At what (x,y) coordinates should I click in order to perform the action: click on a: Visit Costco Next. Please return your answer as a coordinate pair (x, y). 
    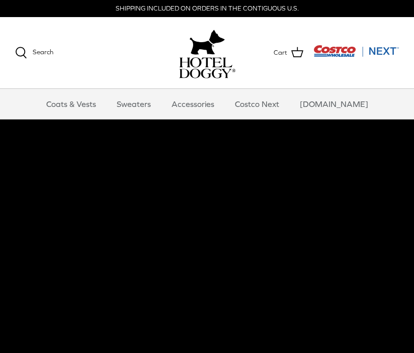
    Looking at the image, I should click on (356, 55).